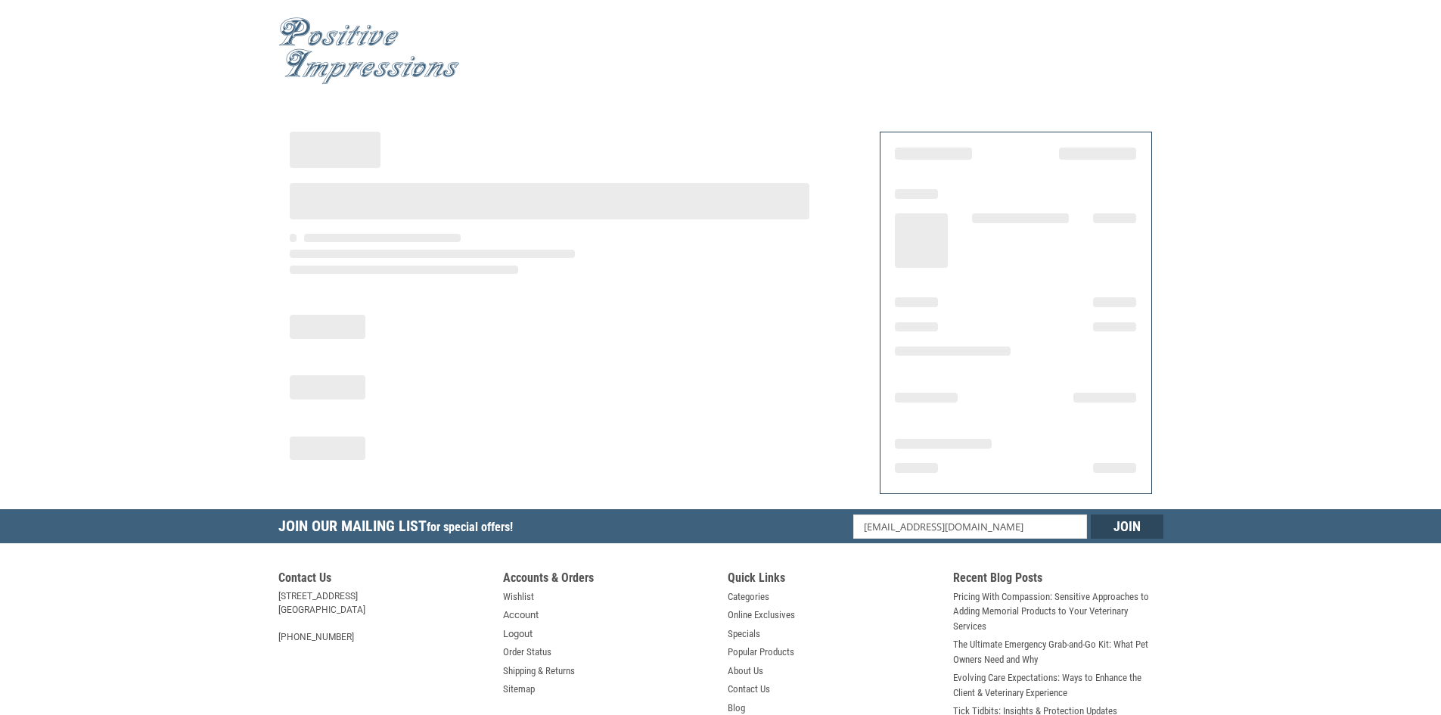 The image size is (1441, 715). I want to click on a: Order Status, so click(527, 652).